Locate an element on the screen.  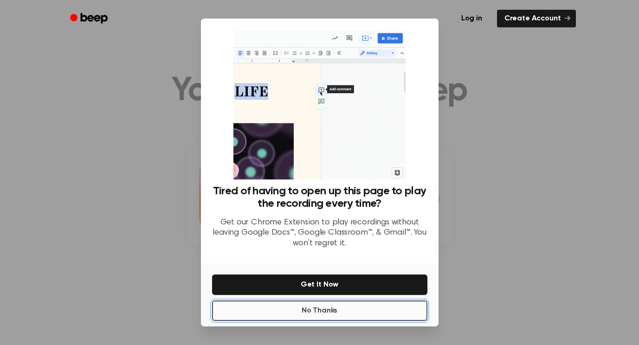
h3: Tired of having to open up this page to play the recording every time? is located at coordinates (320, 198).